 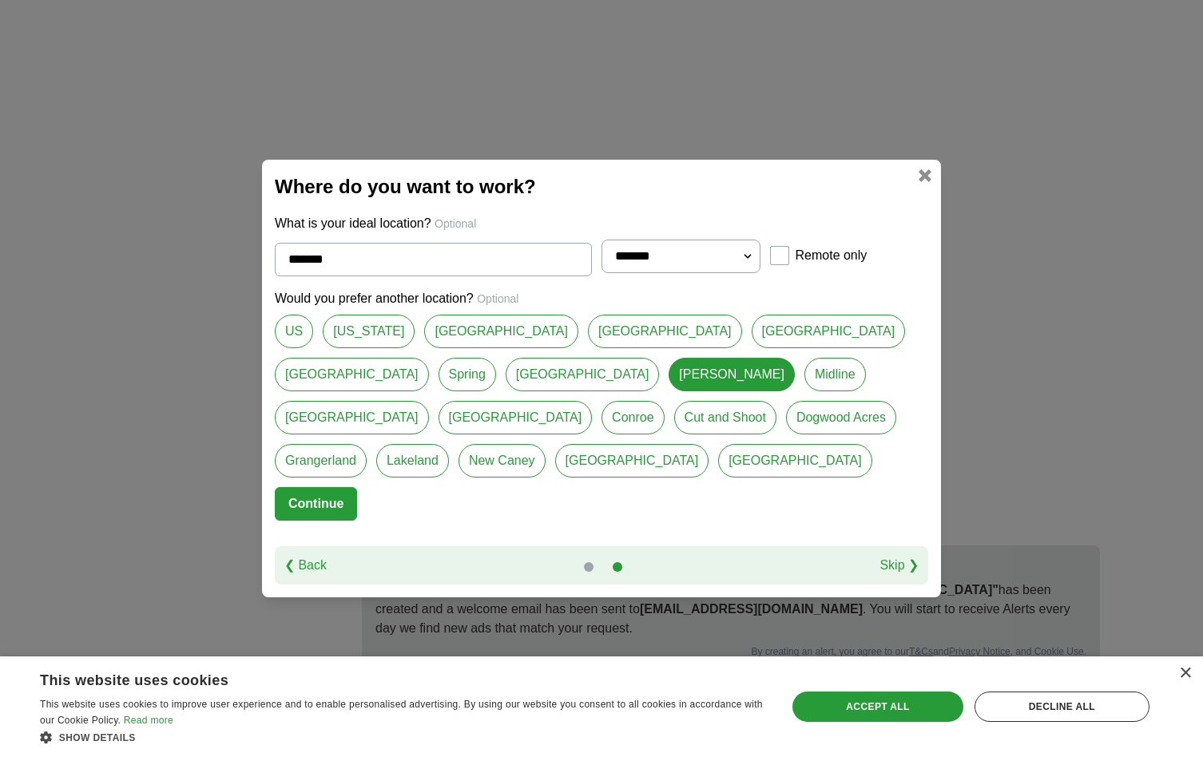 What do you see at coordinates (841, 418) in the screenshot?
I see `a: Dogwood Acres` at bounding box center [841, 418].